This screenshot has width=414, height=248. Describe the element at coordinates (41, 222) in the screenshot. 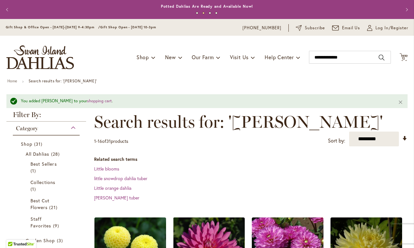

I see `span: Staff Favorites` at that location.